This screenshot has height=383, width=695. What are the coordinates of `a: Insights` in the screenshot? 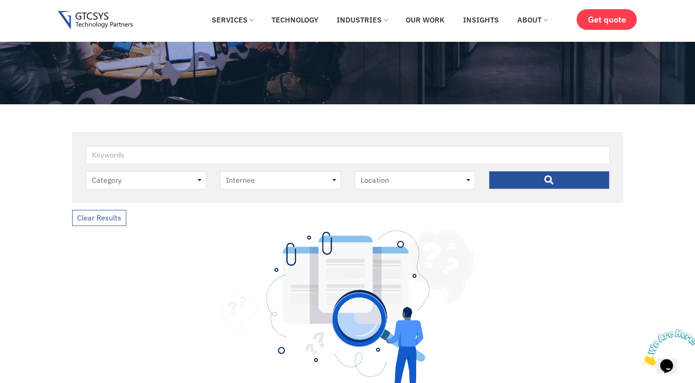 It's located at (481, 20).